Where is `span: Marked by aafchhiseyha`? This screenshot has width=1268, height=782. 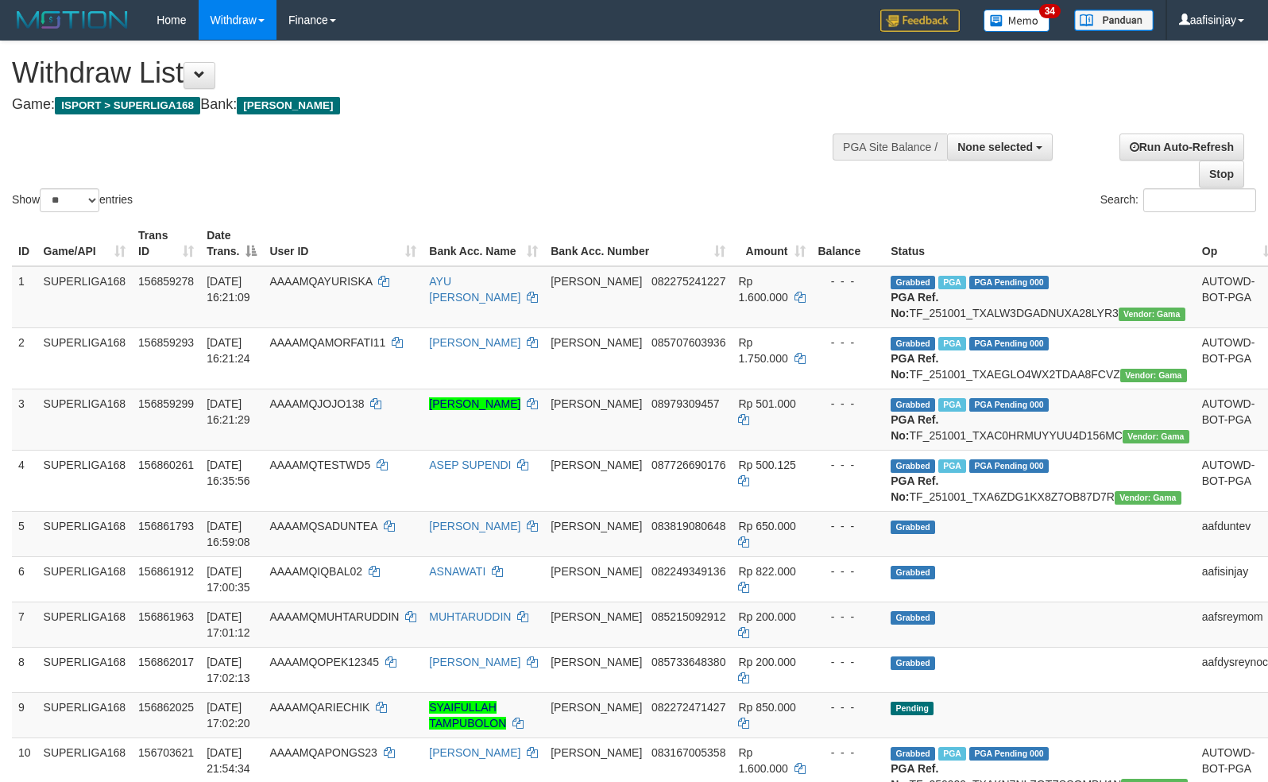 span: Marked by aafchhiseyha is located at coordinates (952, 753).